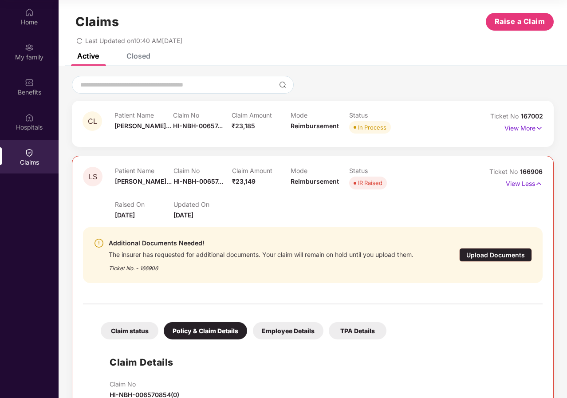  What do you see at coordinates (99, 243) in the screenshot?
I see `img: svg+xml;base64,PHN2ZyBpZD0iV2FybmluZ18tXzI0eDI0IiBkYXRhLW5hbWU9Ildhcm5pbmcgLSAyNHgyNCIgeG1sbnM9Im...` at bounding box center [99, 243].